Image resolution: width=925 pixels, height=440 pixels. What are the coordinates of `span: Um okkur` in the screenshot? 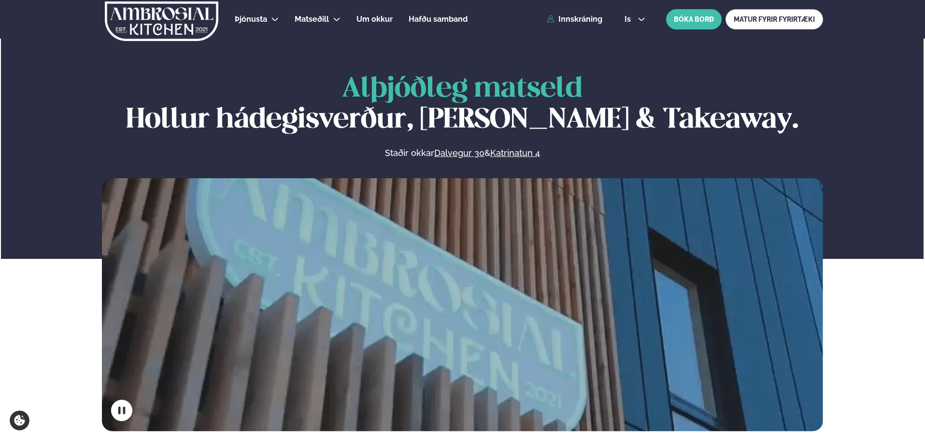 It's located at (374, 19).